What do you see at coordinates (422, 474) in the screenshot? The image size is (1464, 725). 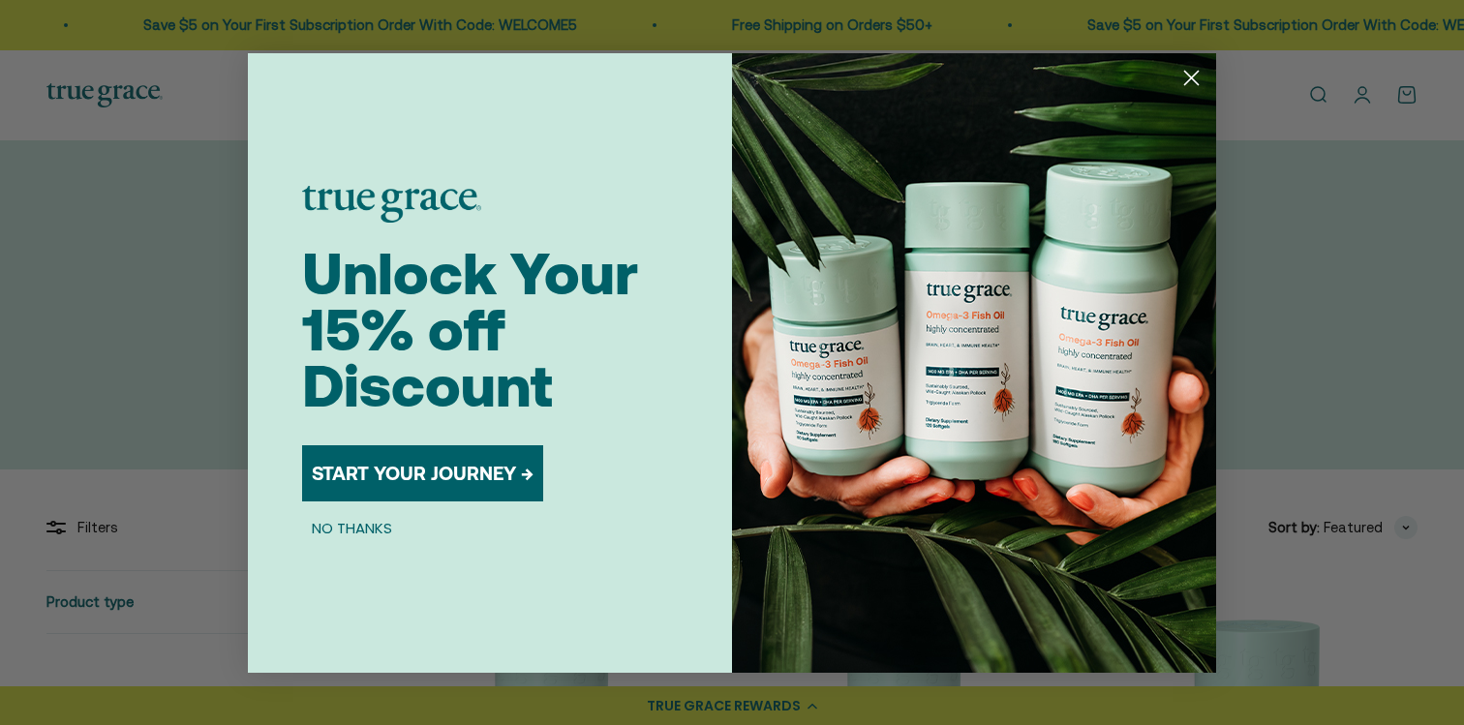 I see `button: START YOUR JOURNEY →` at bounding box center [422, 474].